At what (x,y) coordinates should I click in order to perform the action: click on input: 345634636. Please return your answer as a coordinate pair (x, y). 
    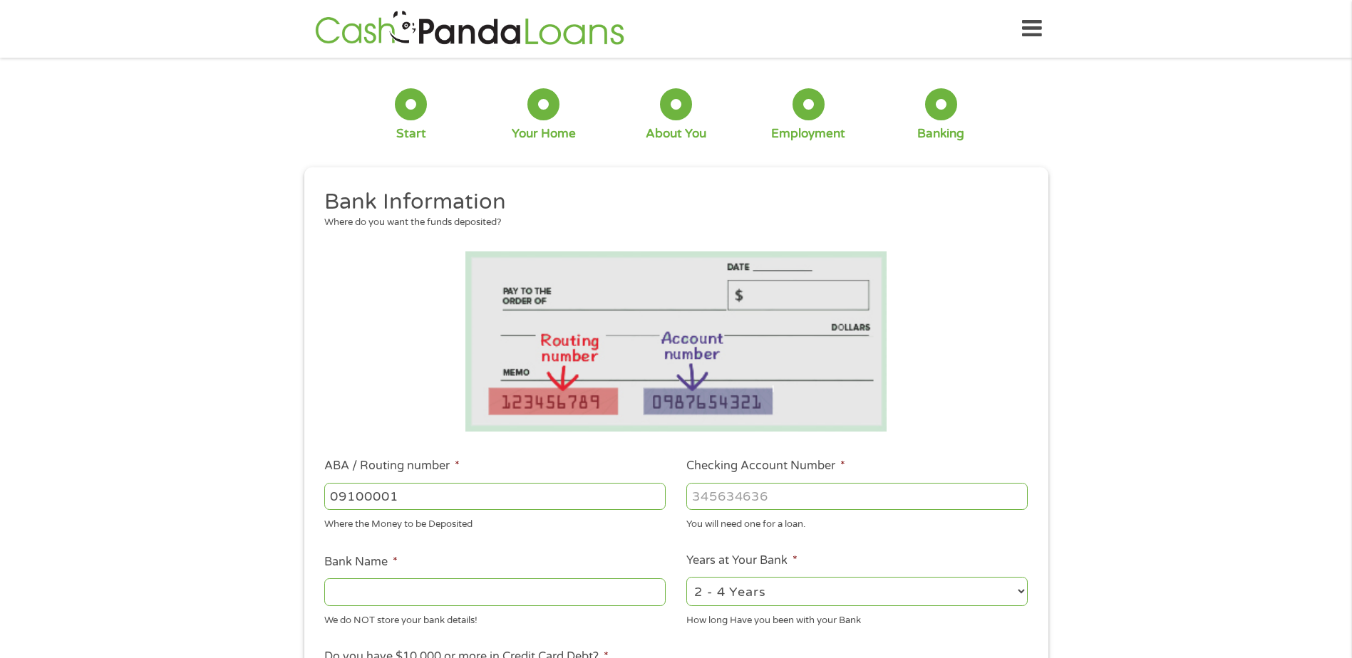
    Looking at the image, I should click on (856, 497).